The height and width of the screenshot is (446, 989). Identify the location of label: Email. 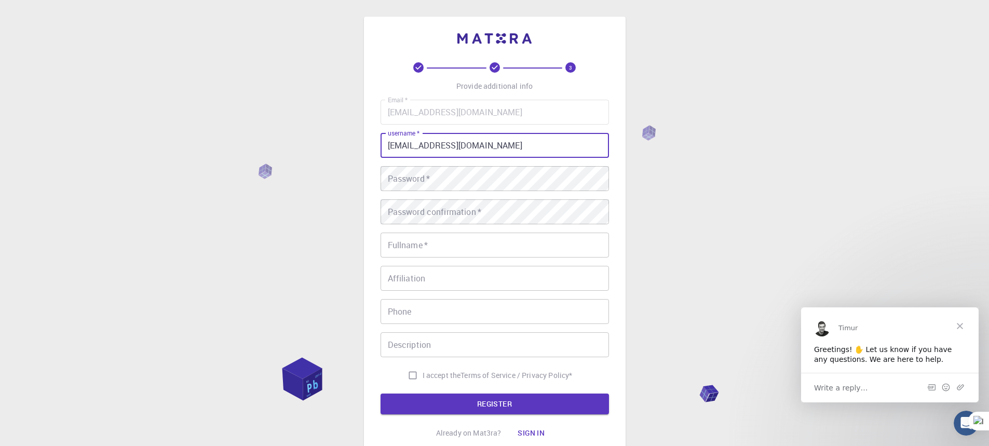
(398, 100).